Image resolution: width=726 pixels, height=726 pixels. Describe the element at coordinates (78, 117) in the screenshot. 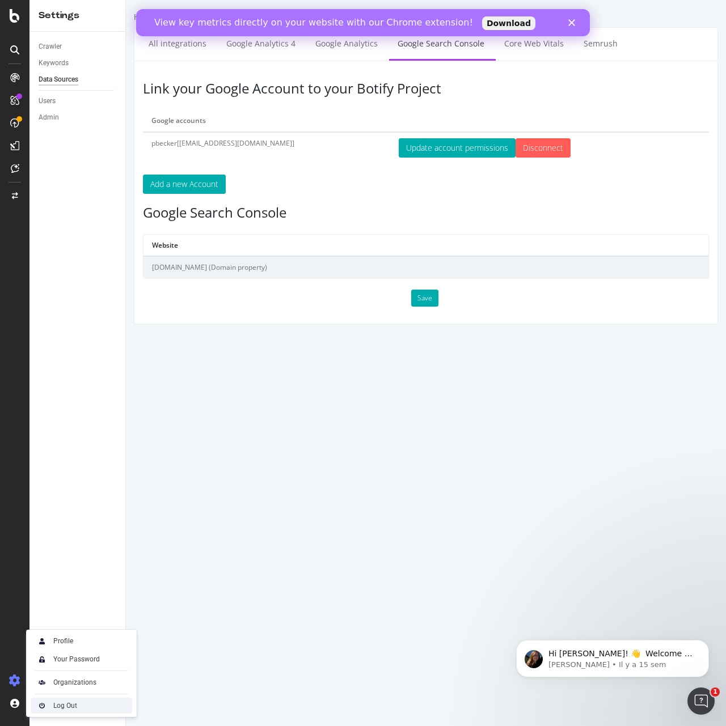

I see `a: Admin` at that location.